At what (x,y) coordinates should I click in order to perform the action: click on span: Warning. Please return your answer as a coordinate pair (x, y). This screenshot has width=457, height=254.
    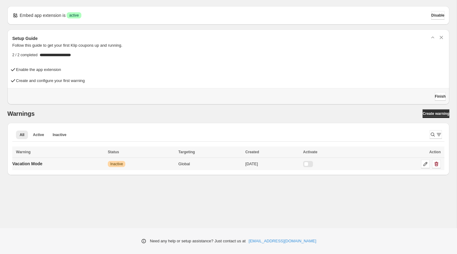
    Looking at the image, I should click on (23, 152).